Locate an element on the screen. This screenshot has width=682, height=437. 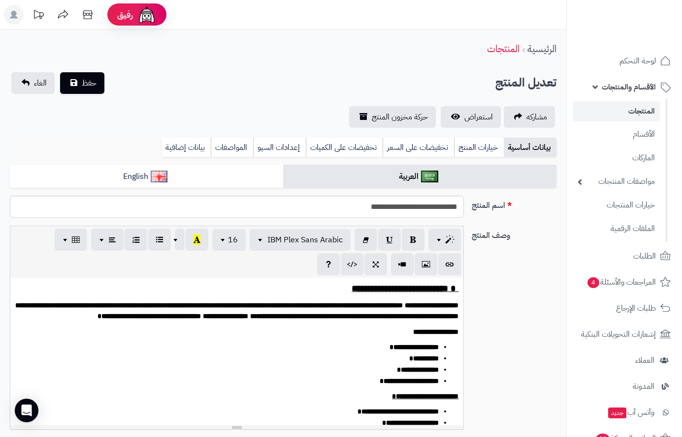
a: مشاركه is located at coordinates (529, 117).